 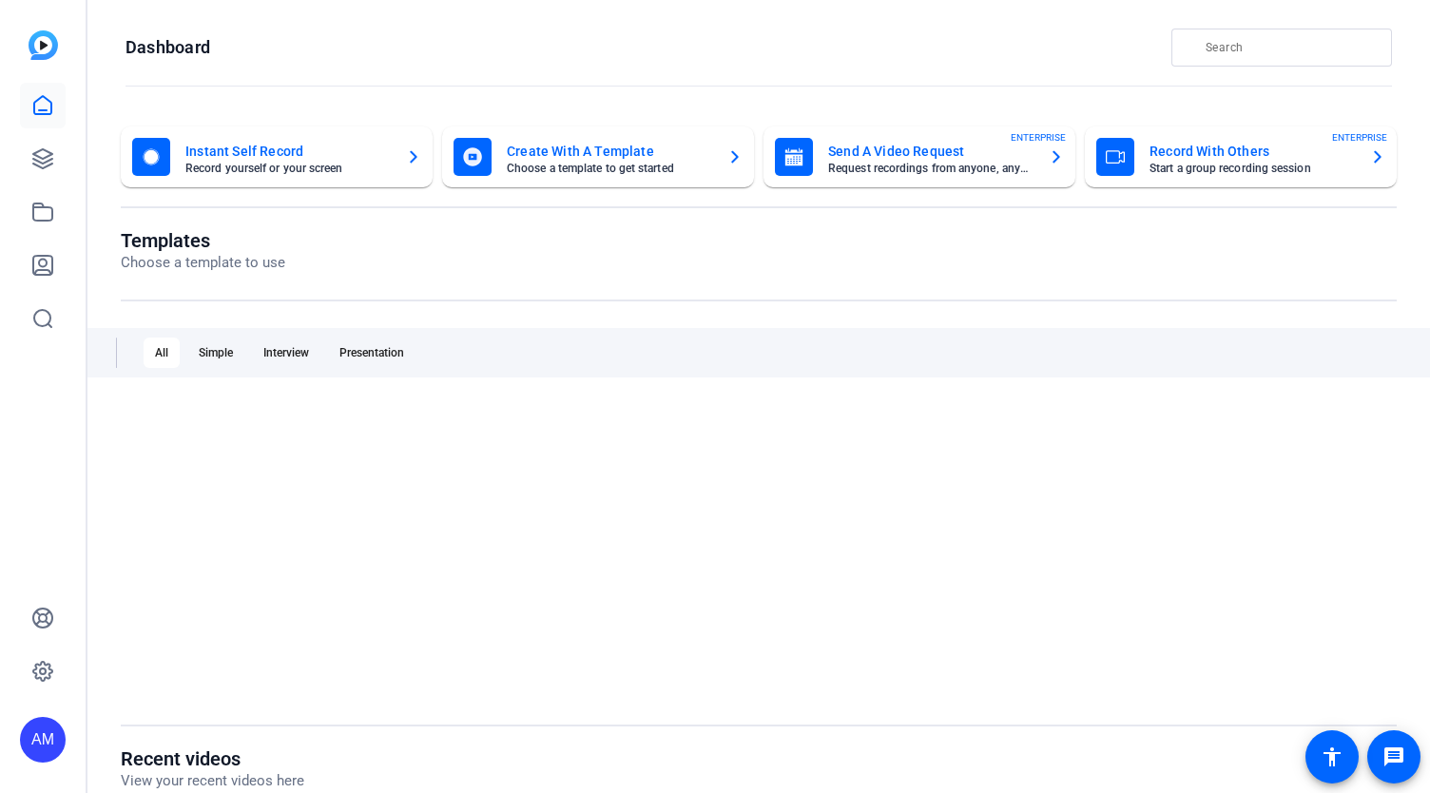 What do you see at coordinates (162, 353) in the screenshot?
I see `div: All` at bounding box center [162, 353].